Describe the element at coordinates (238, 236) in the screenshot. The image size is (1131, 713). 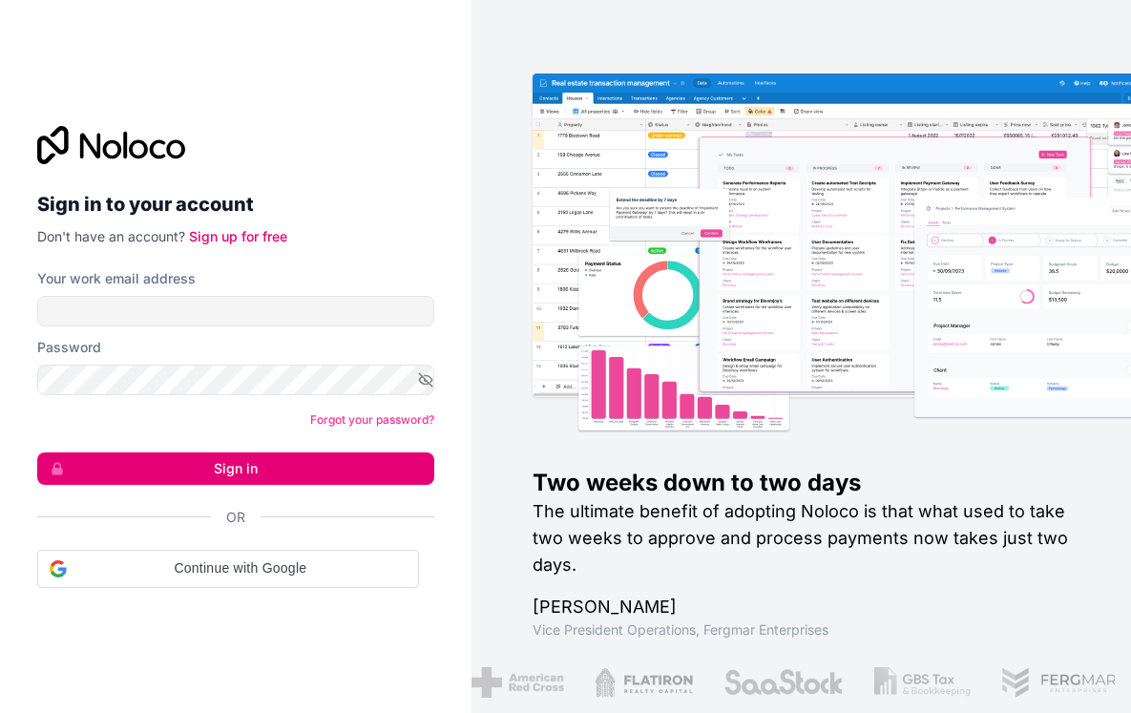
I see `a: Sign up for free` at that location.